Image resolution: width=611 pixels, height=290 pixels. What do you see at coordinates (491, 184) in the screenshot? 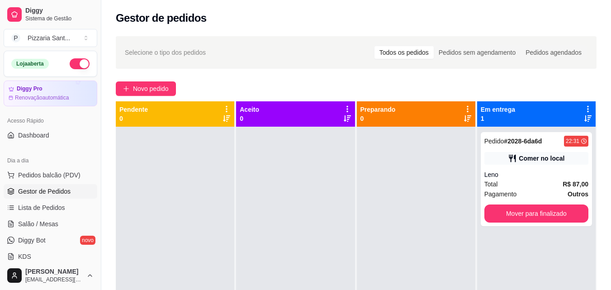
I see `span: Total` at bounding box center [491, 184].